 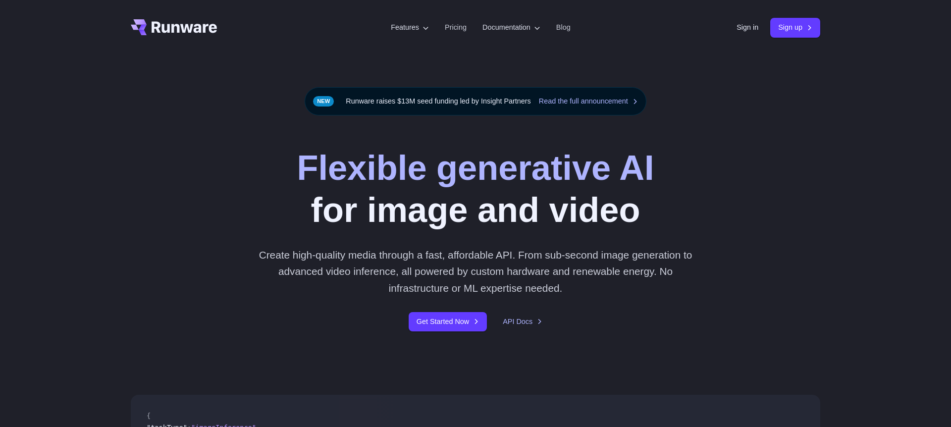 I want to click on div: Runware raises $13M seed funding led by Insight Partners, so click(x=476, y=101).